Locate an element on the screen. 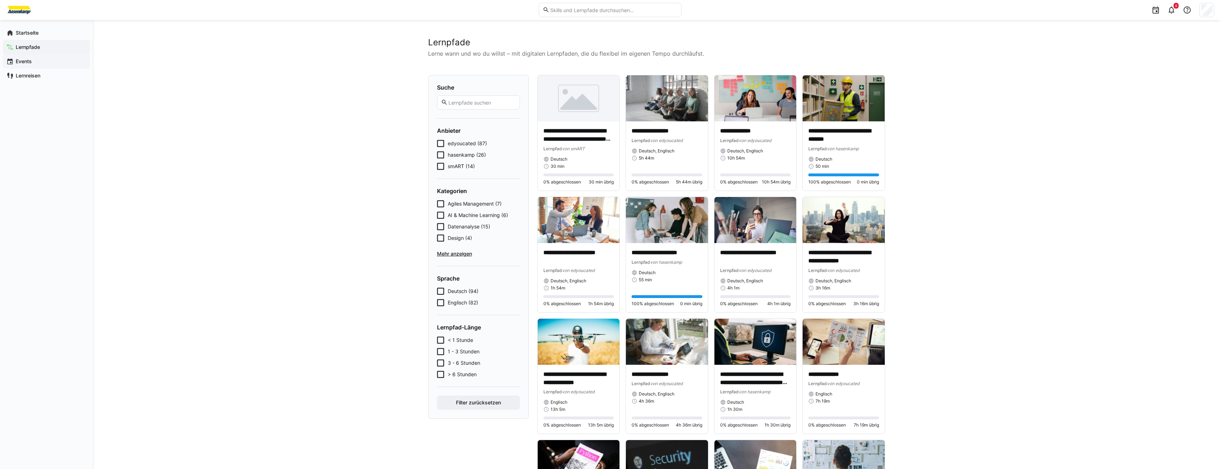 The width and height of the screenshot is (1220, 469). span: Design (4) is located at coordinates (460, 238).